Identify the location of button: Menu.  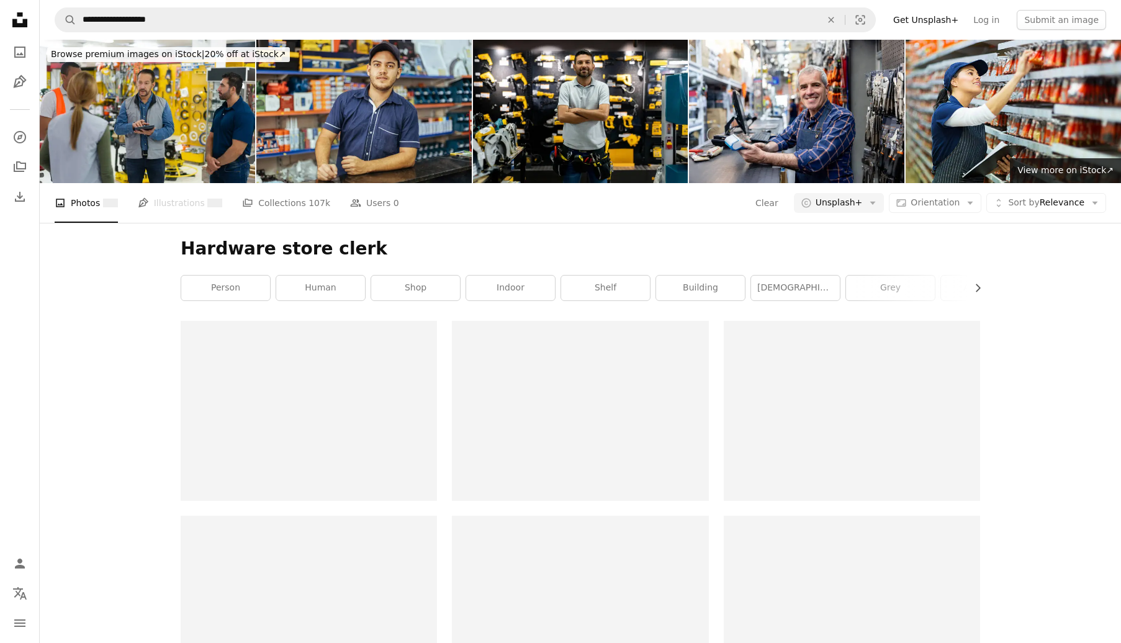
(20, 623).